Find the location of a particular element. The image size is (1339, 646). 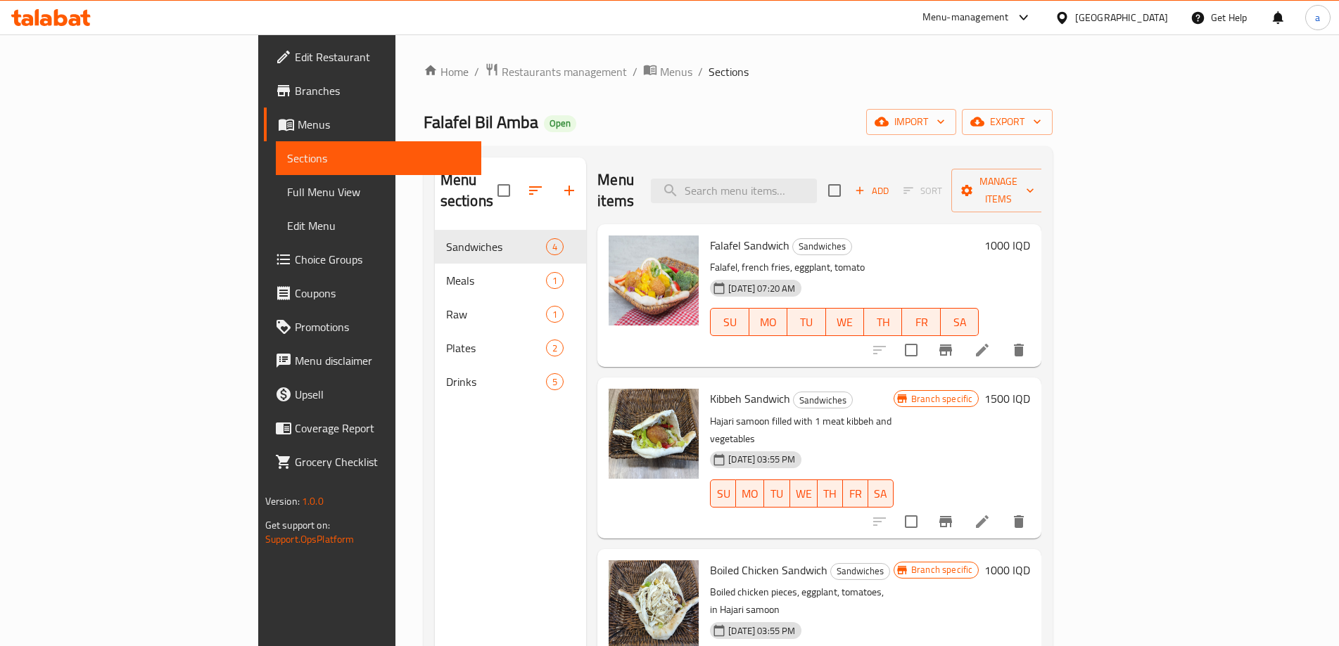

span: Falafel Bil Amba is located at coordinates (480, 122).